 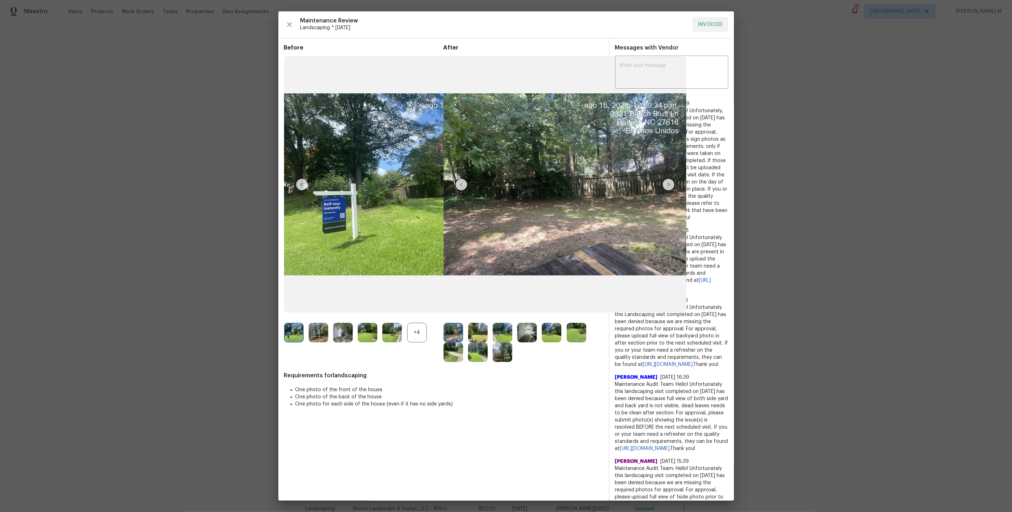 What do you see at coordinates (449, 404) in the screenshot?
I see `li: One photo for each side of the house (even if it has no side yards)` at bounding box center [449, 404].